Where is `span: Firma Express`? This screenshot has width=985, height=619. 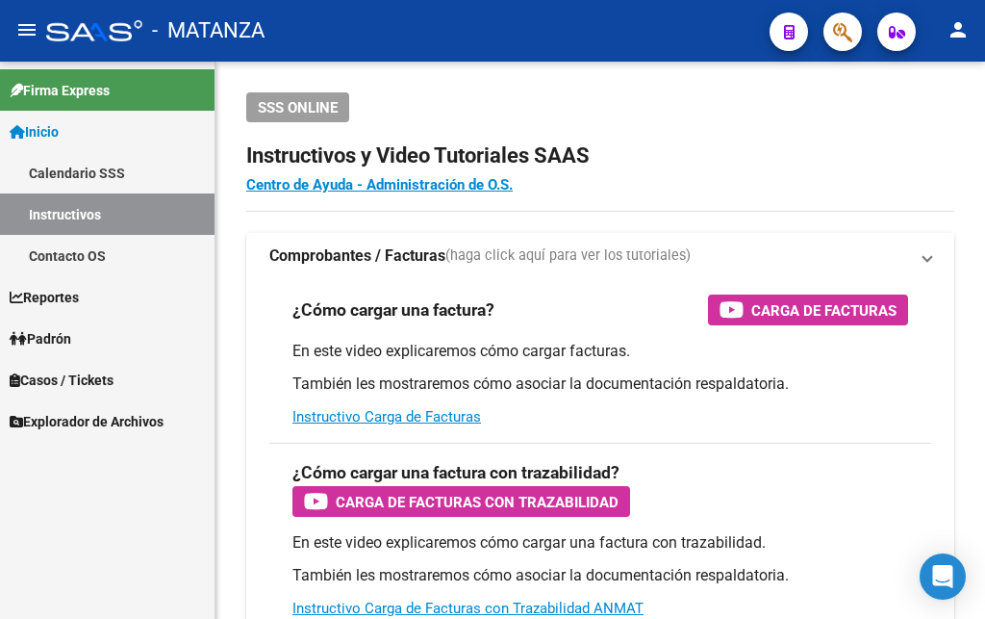
span: Firma Express is located at coordinates (60, 90).